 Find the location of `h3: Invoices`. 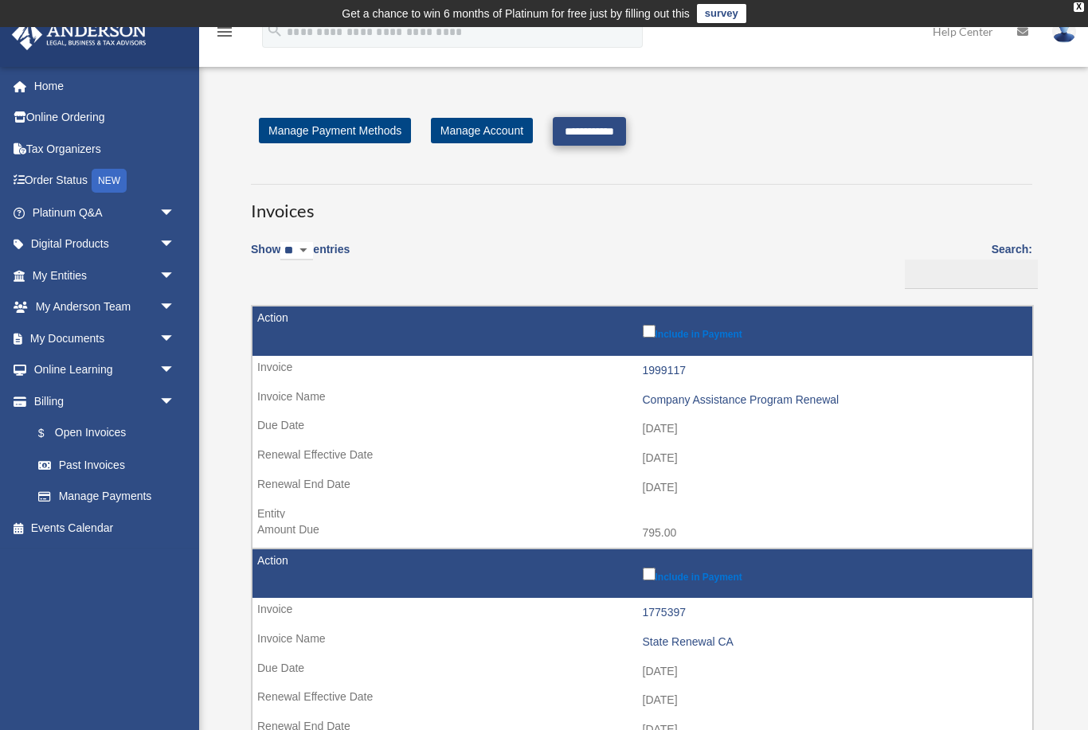

h3: Invoices is located at coordinates (641, 204).